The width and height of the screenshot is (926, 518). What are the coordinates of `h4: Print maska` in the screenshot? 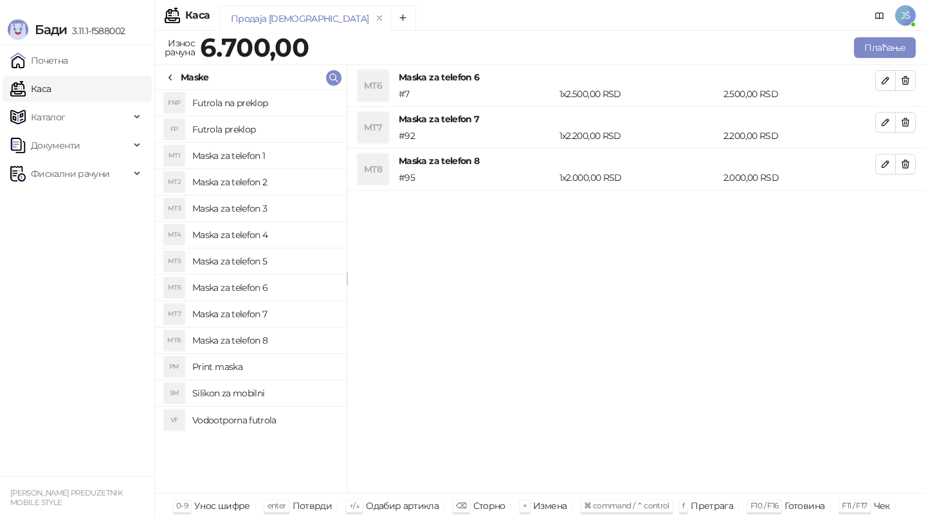 It's located at (264, 367).